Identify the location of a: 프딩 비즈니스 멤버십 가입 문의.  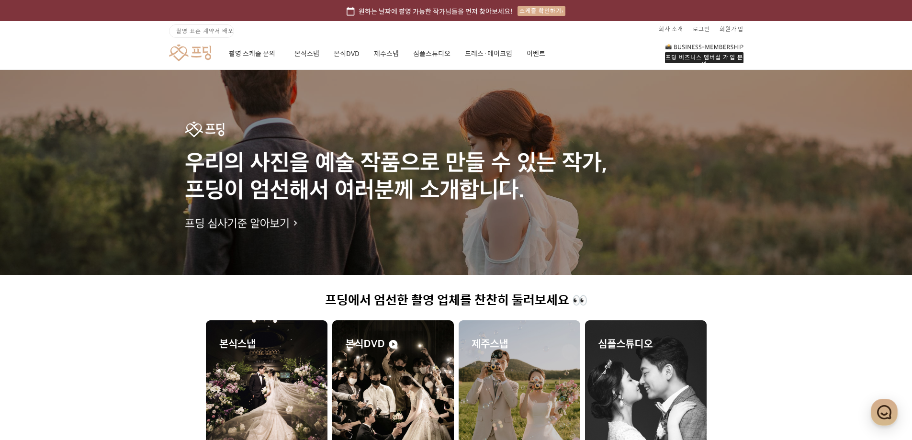
(704, 53).